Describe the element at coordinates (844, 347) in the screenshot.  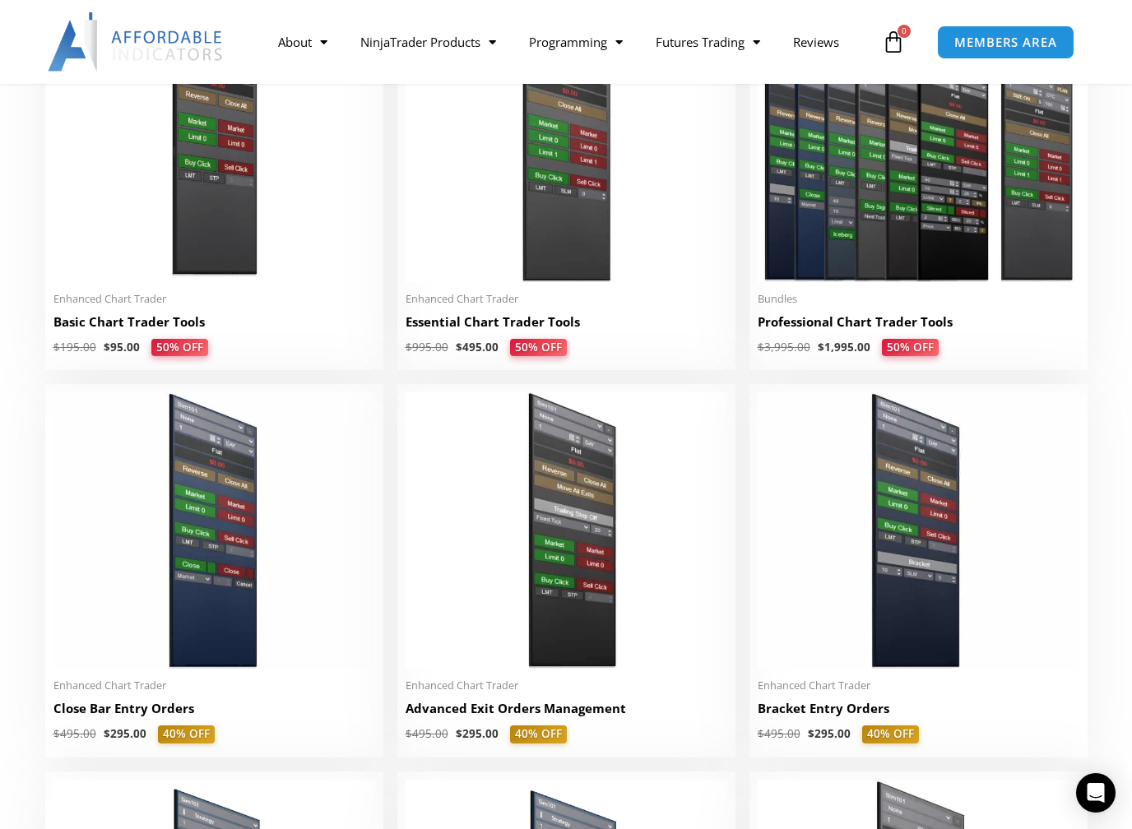
I see `bdi: 1,995.00` at that location.